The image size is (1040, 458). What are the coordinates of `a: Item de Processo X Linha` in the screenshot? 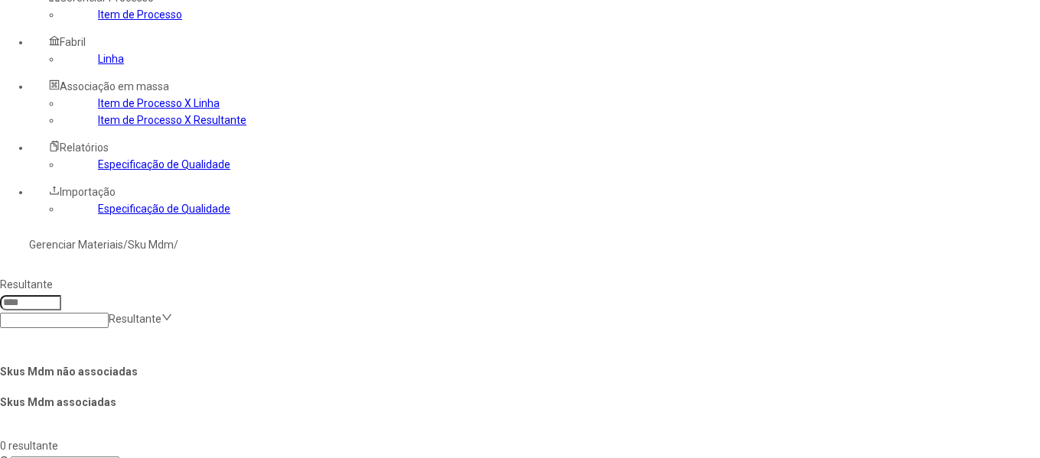 It's located at (158, 103).